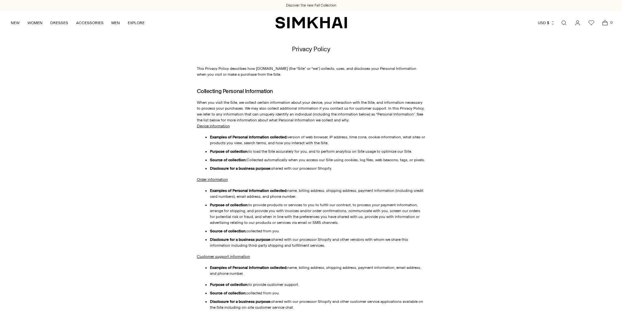  Describe the element at coordinates (318, 194) in the screenshot. I see `li: name, billing address, shipping address, payment information (including credit card numbers), ema...` at that location.